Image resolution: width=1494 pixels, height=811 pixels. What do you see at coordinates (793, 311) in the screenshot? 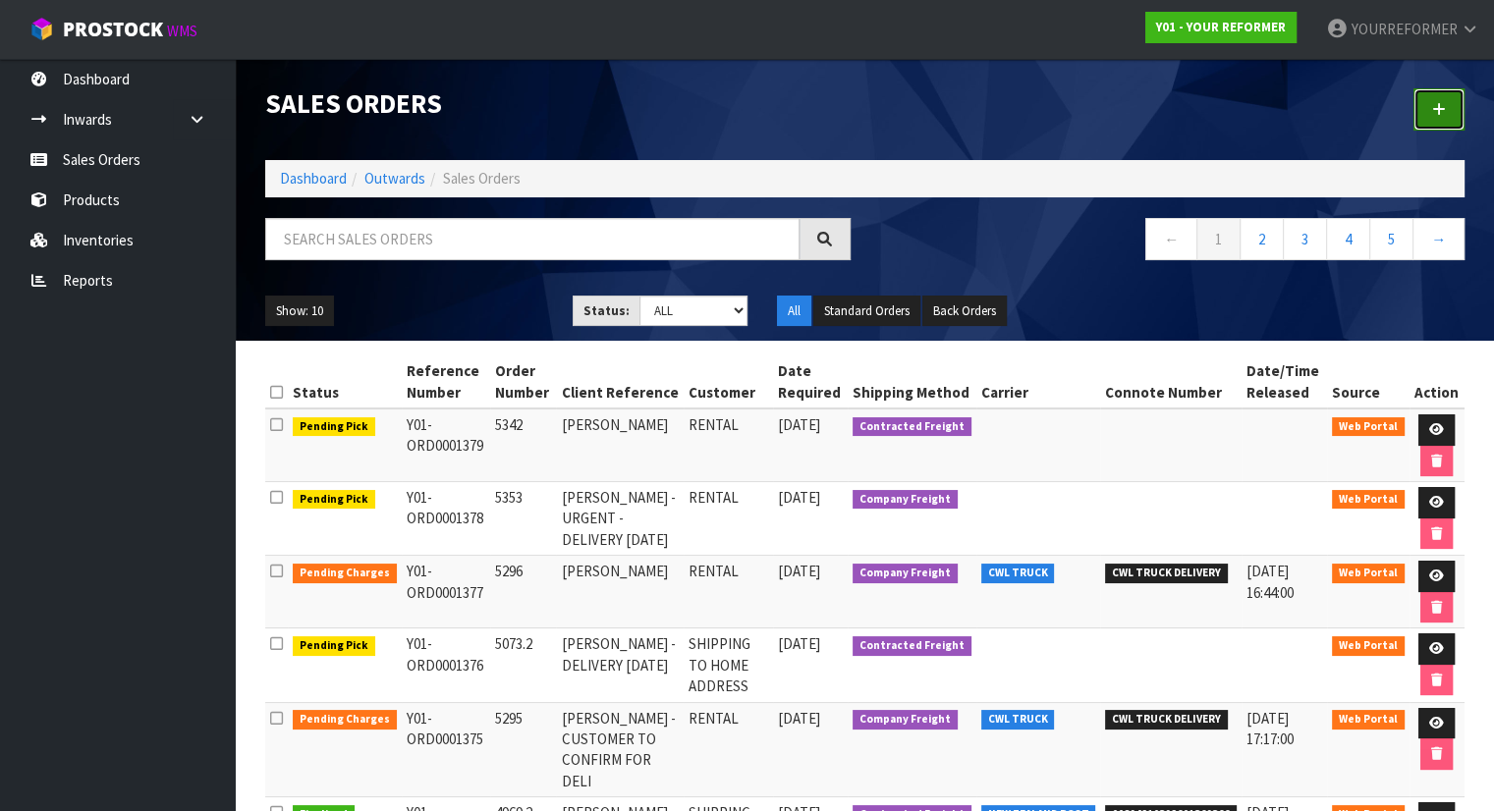
I see `button: All` at bounding box center [793, 311].